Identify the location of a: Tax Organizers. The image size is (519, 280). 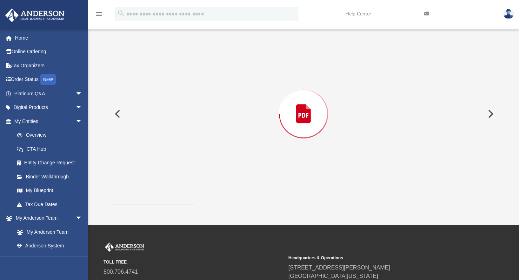
(49, 66).